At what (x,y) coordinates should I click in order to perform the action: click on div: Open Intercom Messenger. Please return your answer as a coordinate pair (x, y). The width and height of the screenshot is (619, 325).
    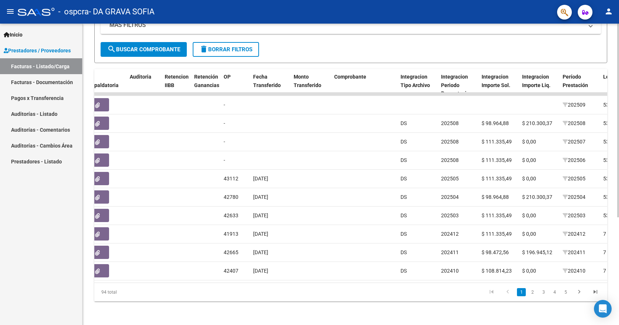
    Looking at the image, I should click on (603, 308).